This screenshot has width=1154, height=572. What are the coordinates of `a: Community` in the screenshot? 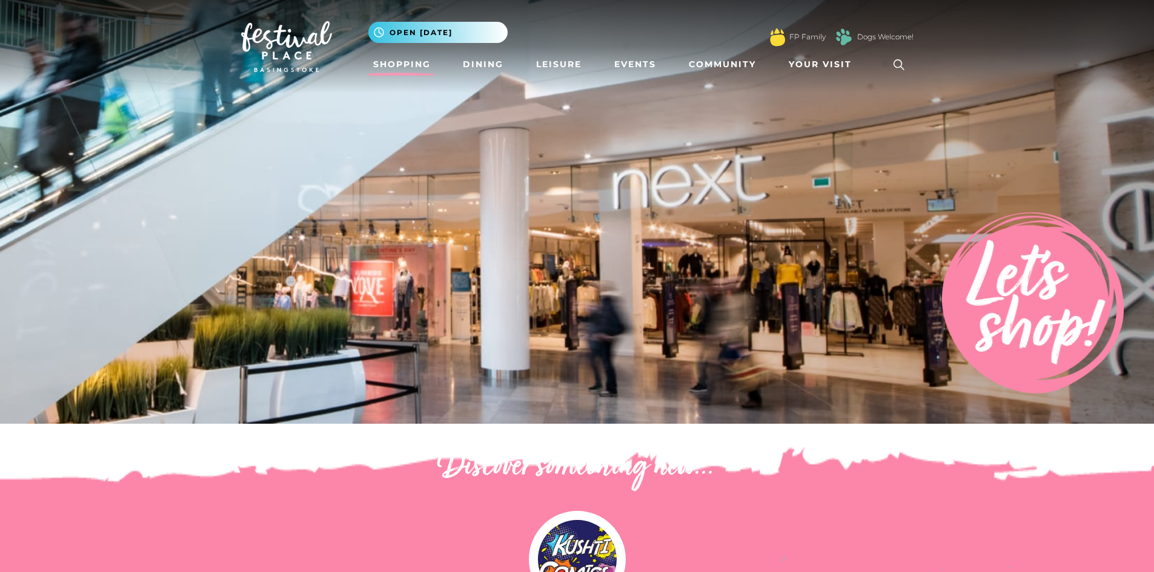 It's located at (722, 64).